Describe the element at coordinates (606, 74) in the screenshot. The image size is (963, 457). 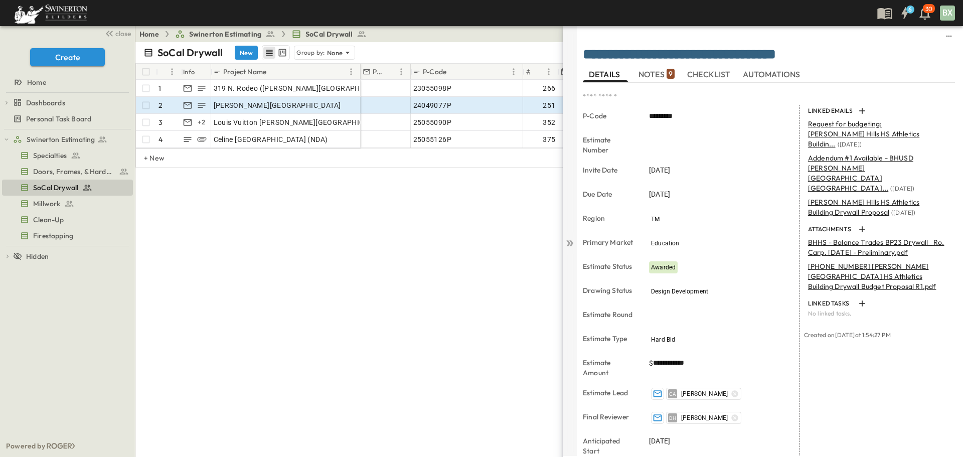
I see `span: DETAILS` at that location.